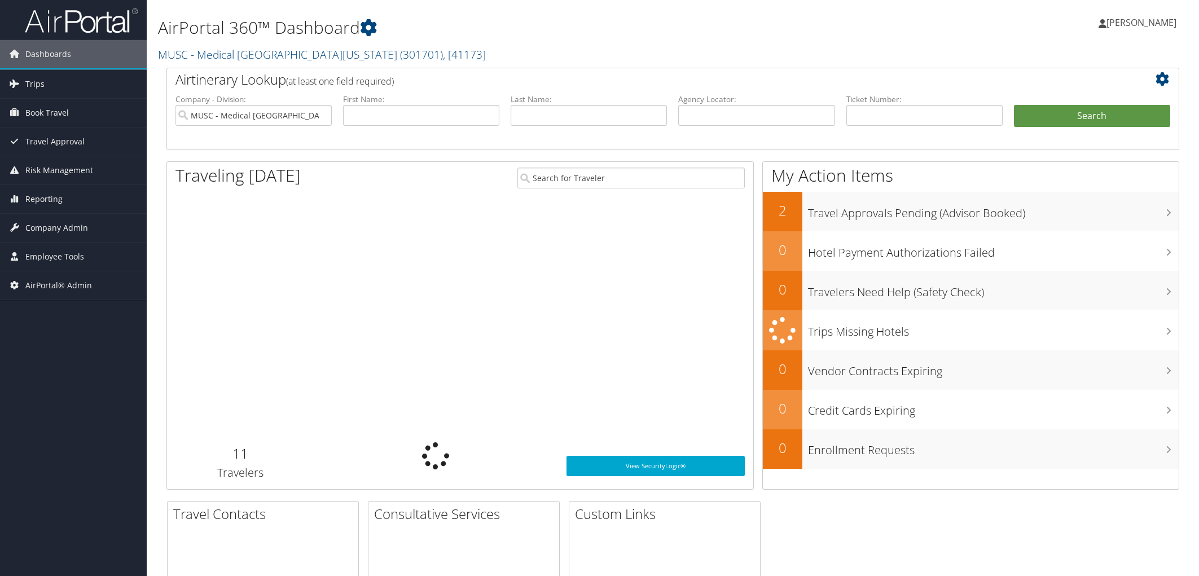 Image resolution: width=1199 pixels, height=576 pixels. I want to click on a: 0Travelers Need Help (Safety Check), so click(970, 291).